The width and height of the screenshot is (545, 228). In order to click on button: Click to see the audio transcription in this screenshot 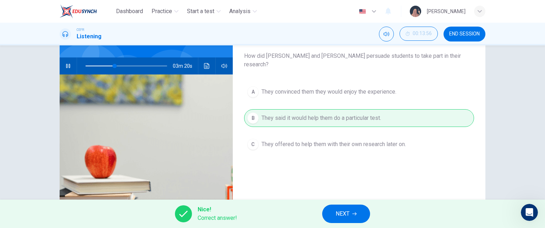, I will do `click(207, 66)`.